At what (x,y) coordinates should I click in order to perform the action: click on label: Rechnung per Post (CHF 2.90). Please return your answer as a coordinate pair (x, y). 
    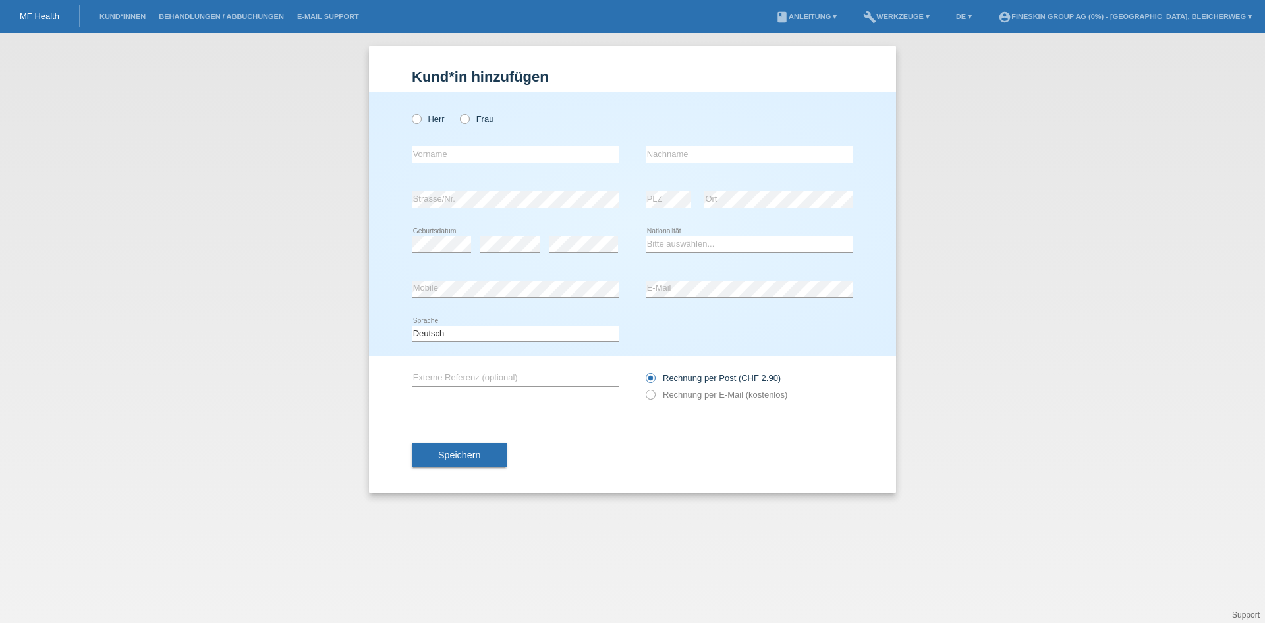
    Looking at the image, I should click on (713, 378).